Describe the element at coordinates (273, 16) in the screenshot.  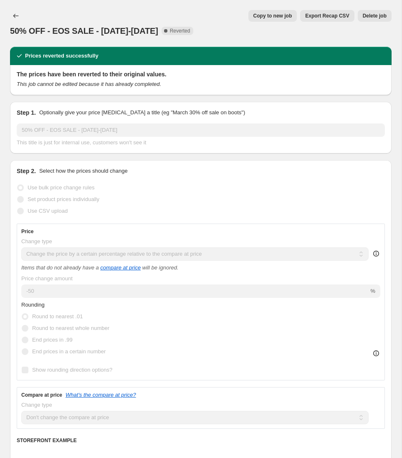
I see `span: Copy to new job` at that location.